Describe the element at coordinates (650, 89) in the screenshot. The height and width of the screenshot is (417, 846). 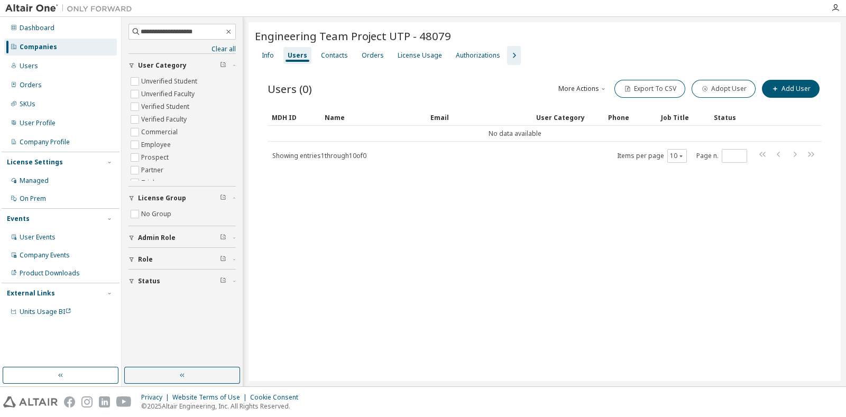
I see `button: Export To CSV` at that location.